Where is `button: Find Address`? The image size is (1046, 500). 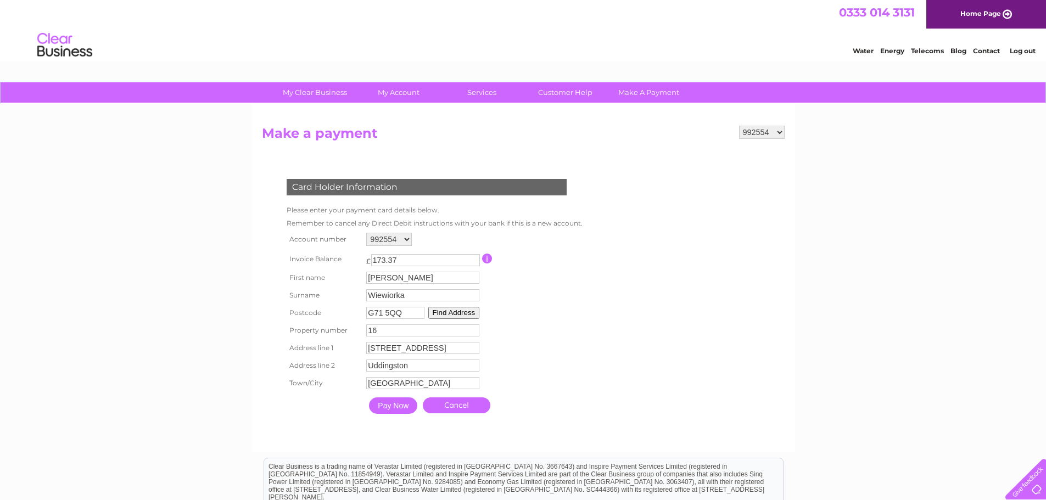
button: Find Address is located at coordinates (454, 313).